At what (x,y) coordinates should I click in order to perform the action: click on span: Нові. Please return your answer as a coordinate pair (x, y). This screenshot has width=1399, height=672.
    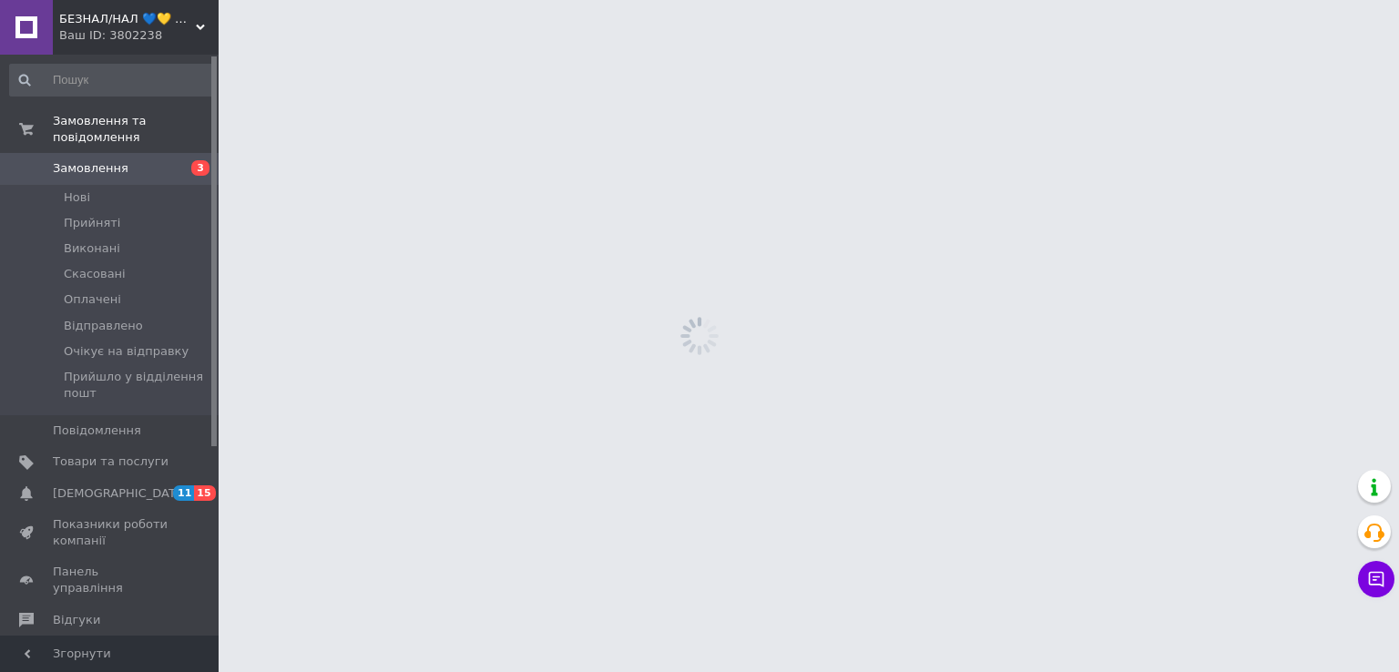
    Looking at the image, I should click on (76, 198).